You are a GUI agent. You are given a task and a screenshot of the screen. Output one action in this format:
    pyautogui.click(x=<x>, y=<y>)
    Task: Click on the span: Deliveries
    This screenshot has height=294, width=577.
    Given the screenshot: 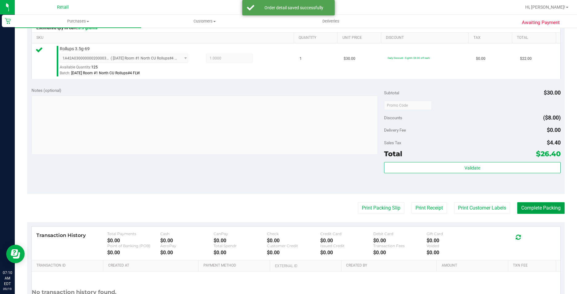 What is the action you would take?
    pyautogui.click(x=331, y=21)
    